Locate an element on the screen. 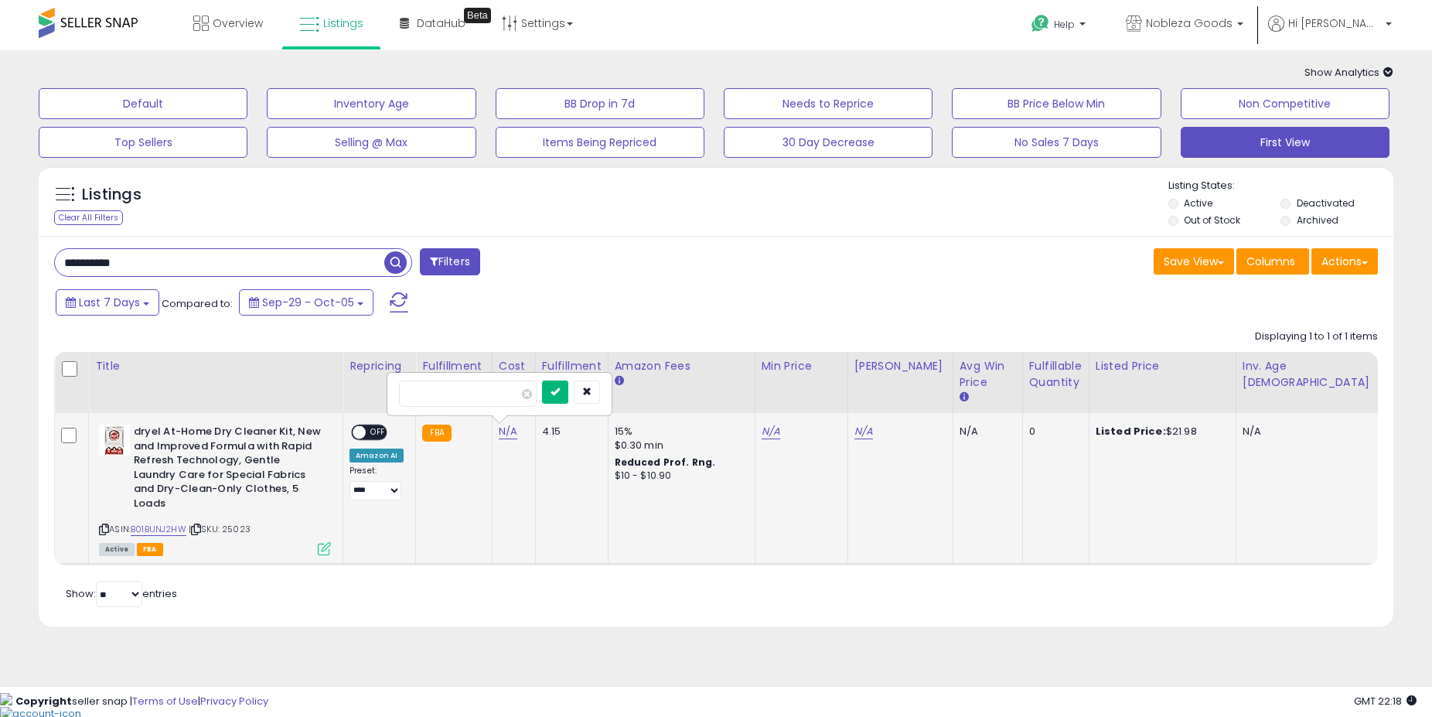  label: Active is located at coordinates (1197, 203).